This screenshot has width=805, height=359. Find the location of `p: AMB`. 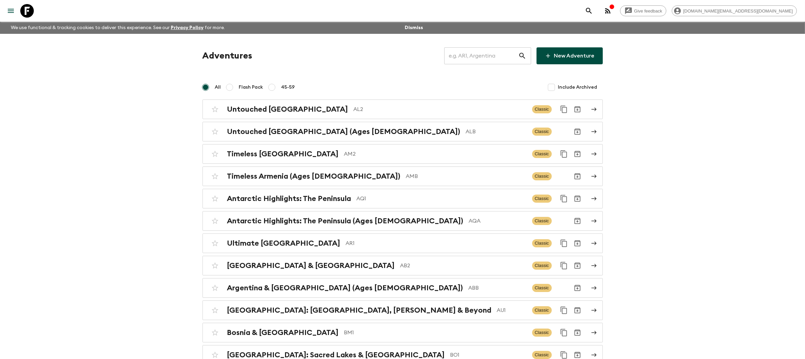

p: AMB is located at coordinates (466, 176).